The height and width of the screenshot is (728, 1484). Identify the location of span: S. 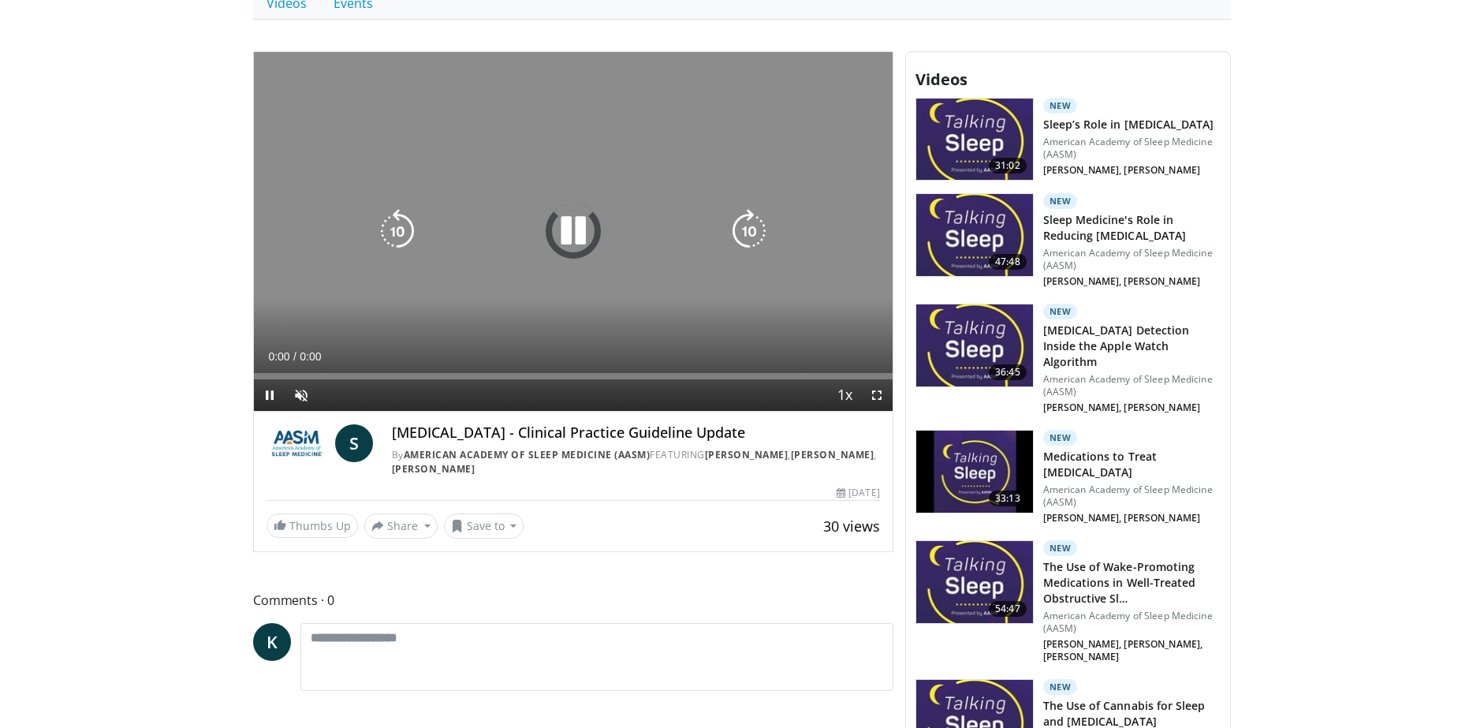
(354, 443).